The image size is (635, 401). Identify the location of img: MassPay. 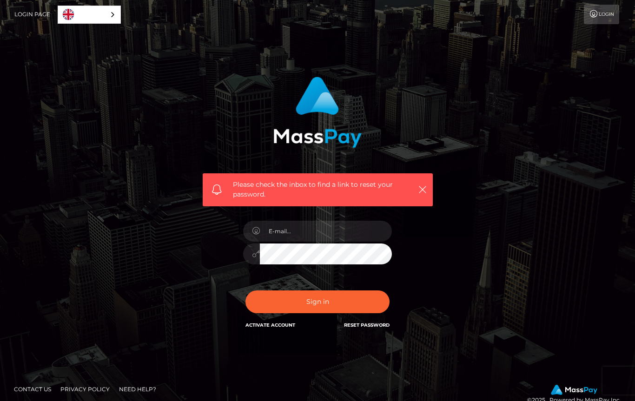
(574, 390).